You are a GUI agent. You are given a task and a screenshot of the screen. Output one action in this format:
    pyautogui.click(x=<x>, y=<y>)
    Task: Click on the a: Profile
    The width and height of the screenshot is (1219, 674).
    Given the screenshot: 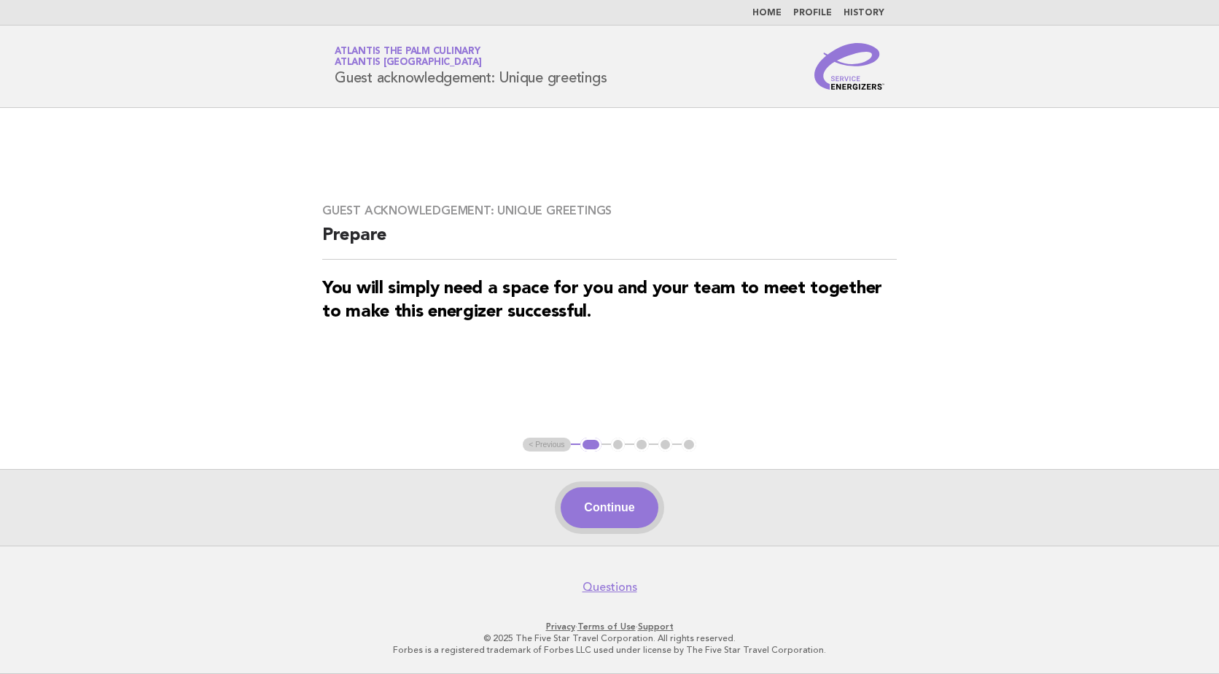 What is the action you would take?
    pyautogui.click(x=812, y=13)
    